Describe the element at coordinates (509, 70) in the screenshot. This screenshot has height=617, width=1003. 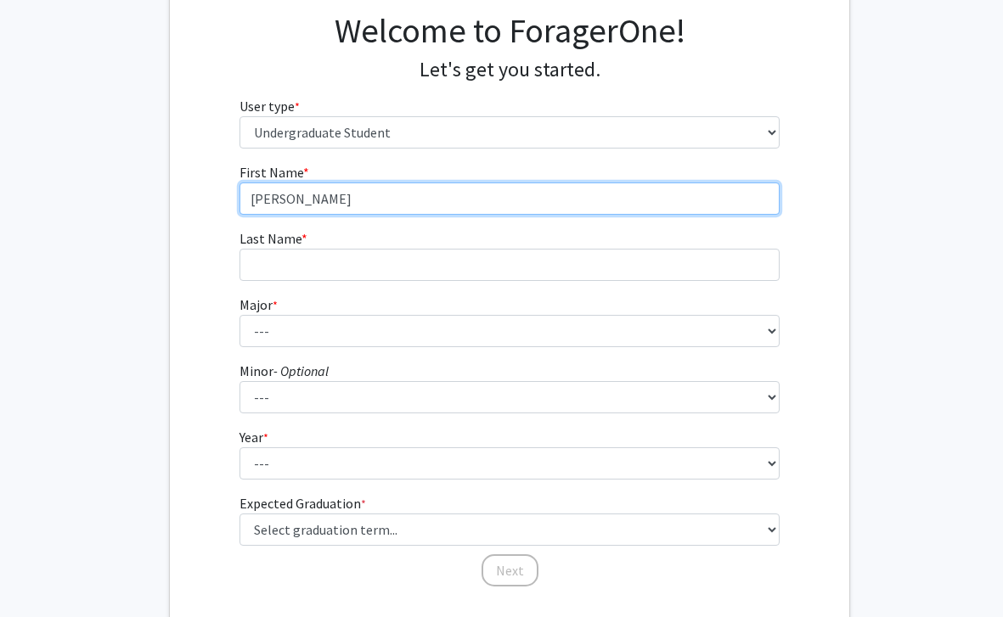
I see `h4: Let's get you started.` at that location.